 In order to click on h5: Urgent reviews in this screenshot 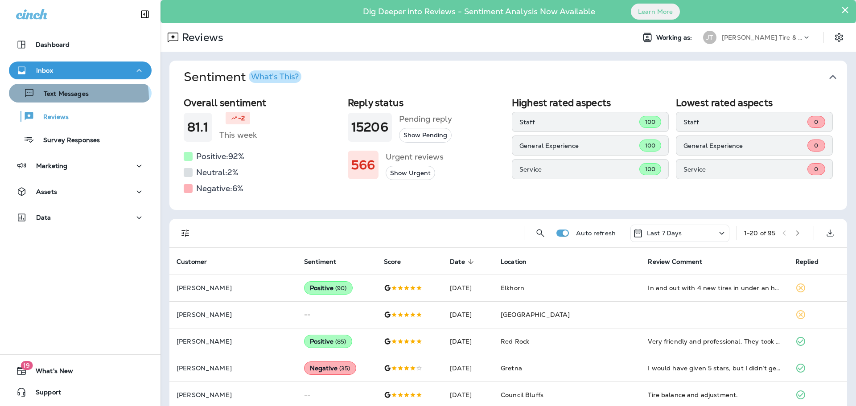, I will do `click(415, 157)`.